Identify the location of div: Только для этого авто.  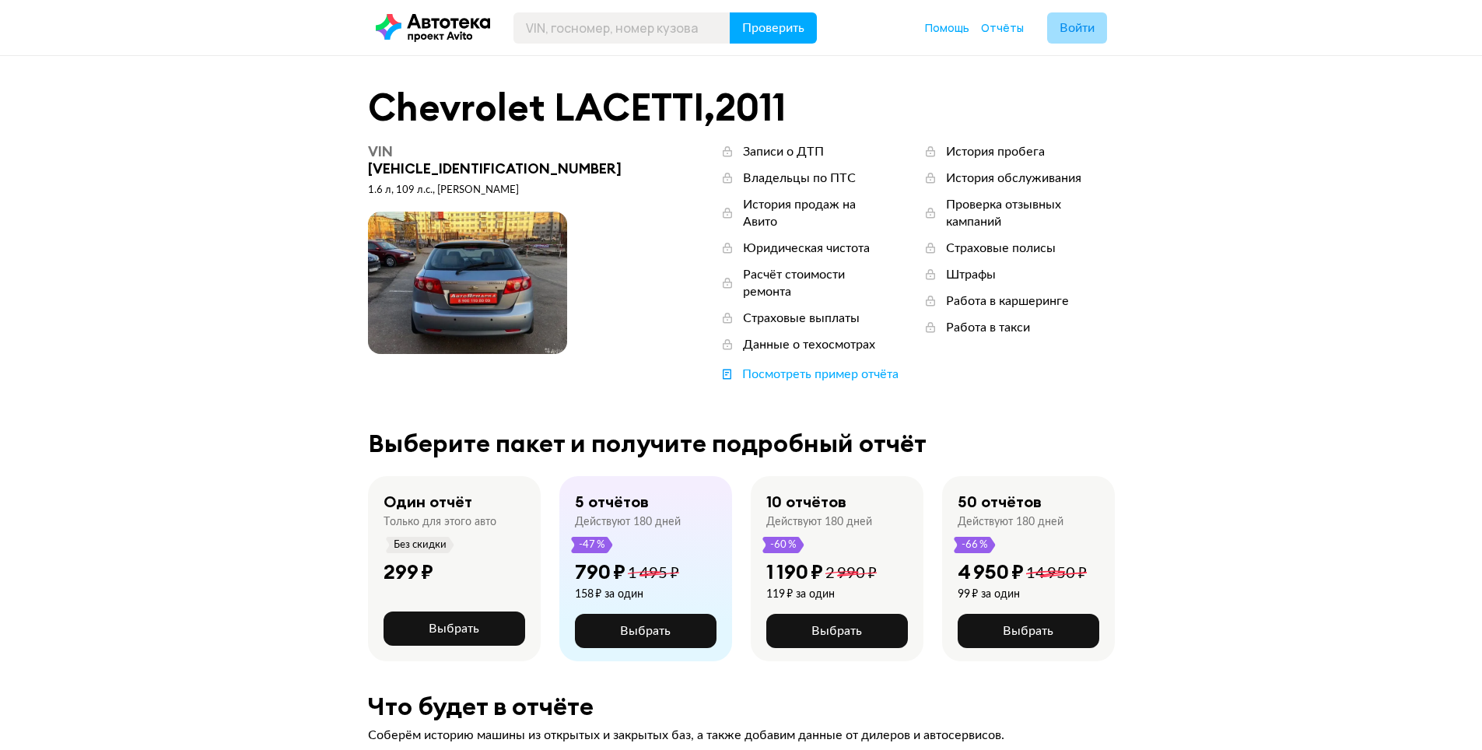
(440, 522).